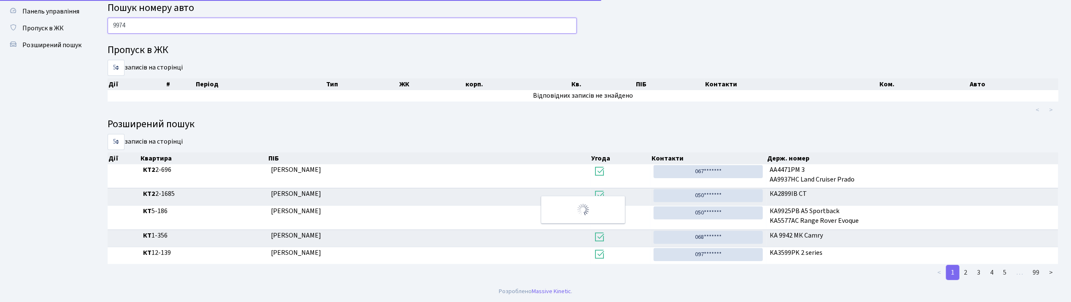 This screenshot has width=1071, height=302. Describe the element at coordinates (912, 253) in the screenshot. I see `span: KA3599PK 2 series` at that location.